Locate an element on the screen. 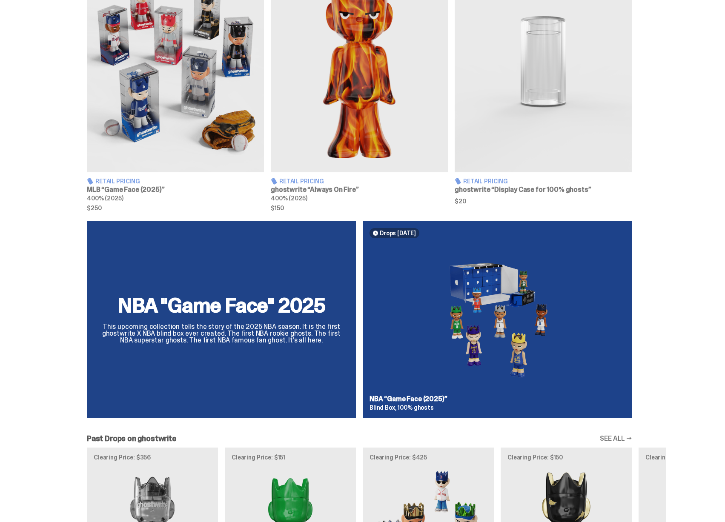  p: Clearing Price: $150 is located at coordinates (566, 457).